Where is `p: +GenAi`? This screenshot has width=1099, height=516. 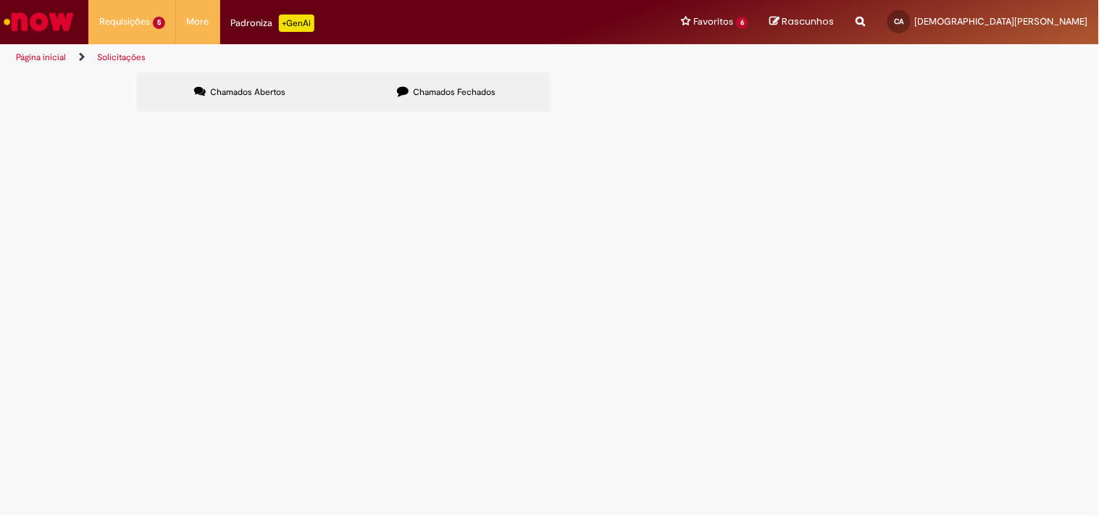
p: +GenAi is located at coordinates (296, 23).